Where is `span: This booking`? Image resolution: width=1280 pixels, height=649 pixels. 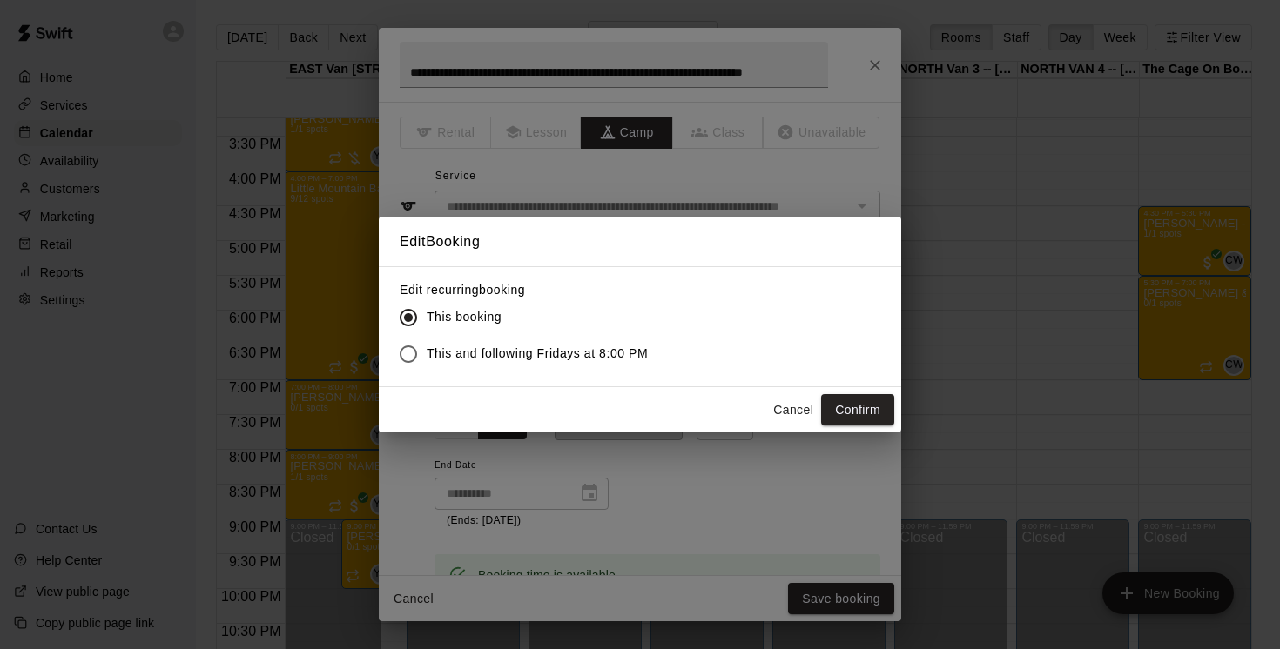
span: This booking is located at coordinates (464, 317).